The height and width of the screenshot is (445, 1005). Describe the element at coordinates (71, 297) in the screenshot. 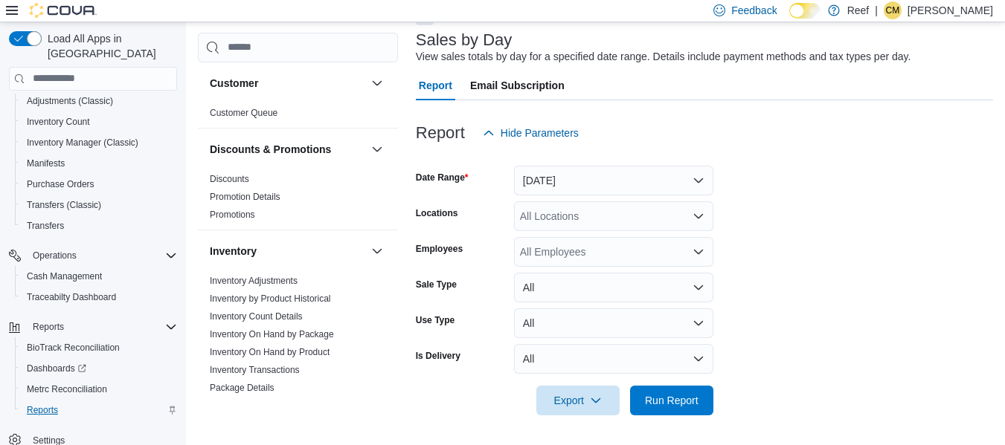

I see `a: Traceabilty Dashboard` at that location.